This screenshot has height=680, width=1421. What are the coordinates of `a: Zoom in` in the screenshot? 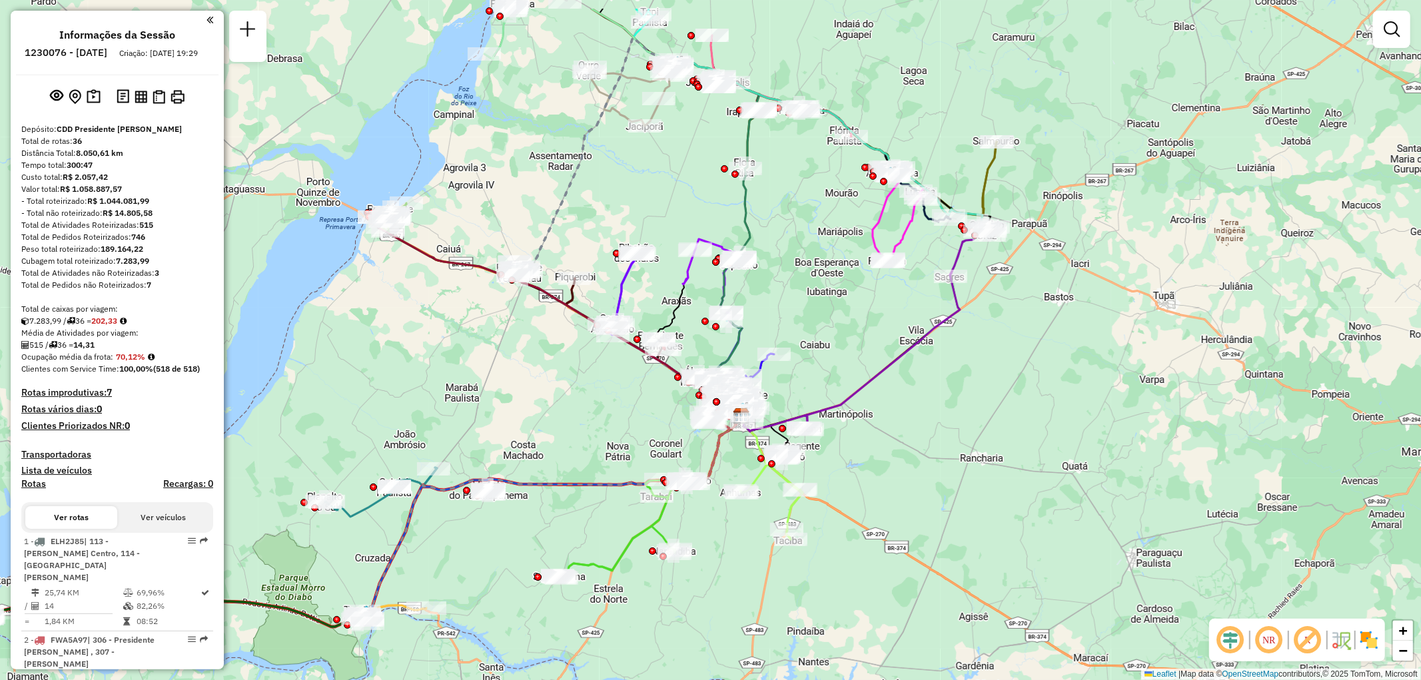 It's located at (1403, 631).